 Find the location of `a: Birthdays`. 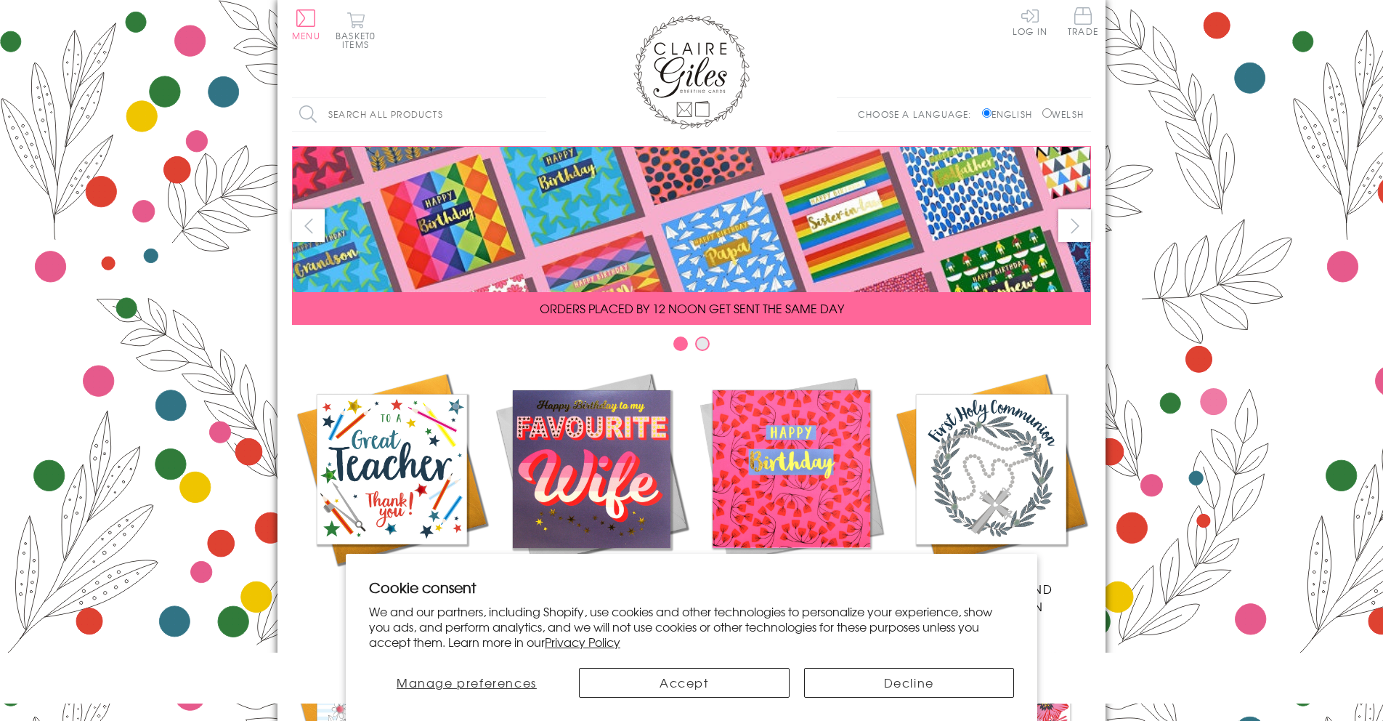

a: Birthdays is located at coordinates (791, 483).